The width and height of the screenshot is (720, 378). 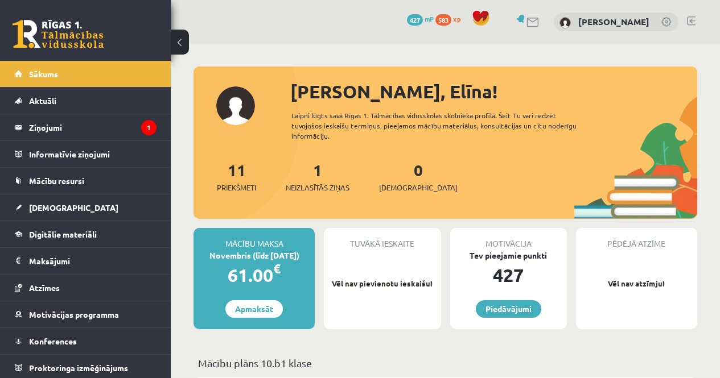 What do you see at coordinates (93, 154) in the screenshot?
I see `legend: Informatīvie ziņojumi` at bounding box center [93, 154].